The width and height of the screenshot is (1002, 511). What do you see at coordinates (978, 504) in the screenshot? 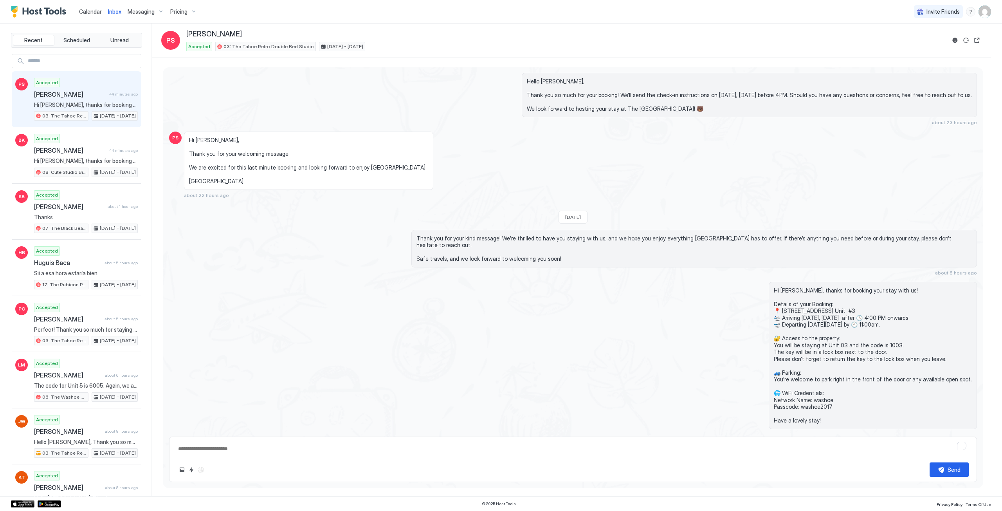
I see `span: Terms Of Use` at bounding box center [978, 504].